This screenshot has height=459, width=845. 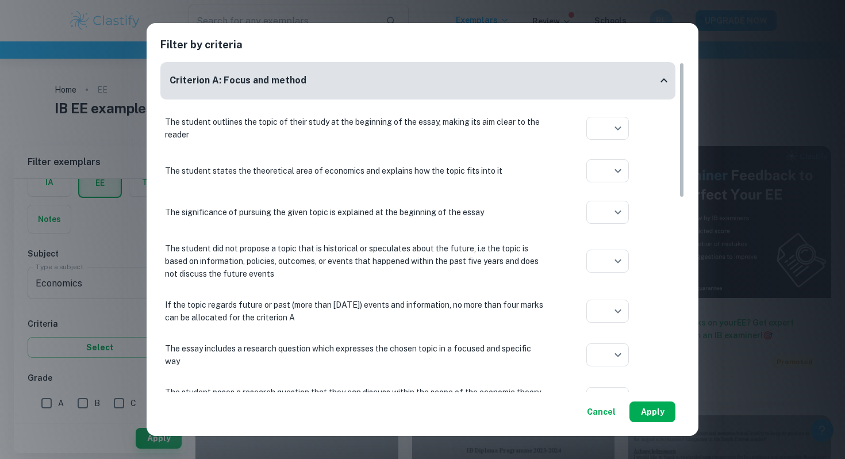 What do you see at coordinates (418, 80) in the screenshot?
I see `div: Criterion A: Focus and method` at bounding box center [418, 80].